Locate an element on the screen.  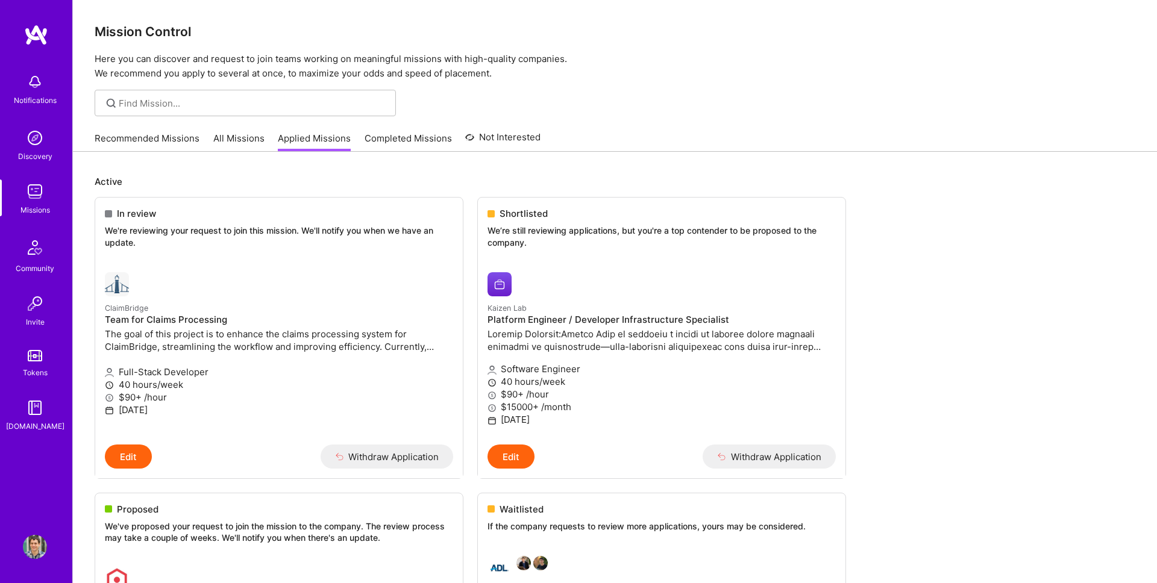
p: Active is located at coordinates (615, 181).